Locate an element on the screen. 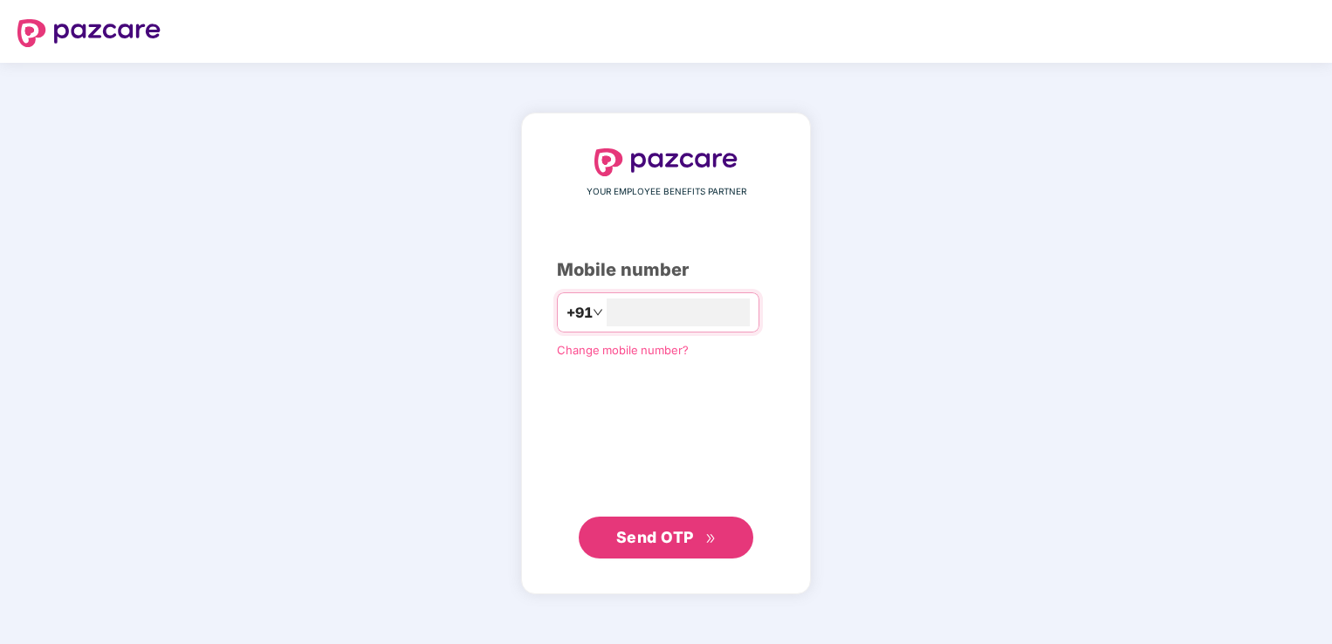  span: +91 is located at coordinates (580, 312).